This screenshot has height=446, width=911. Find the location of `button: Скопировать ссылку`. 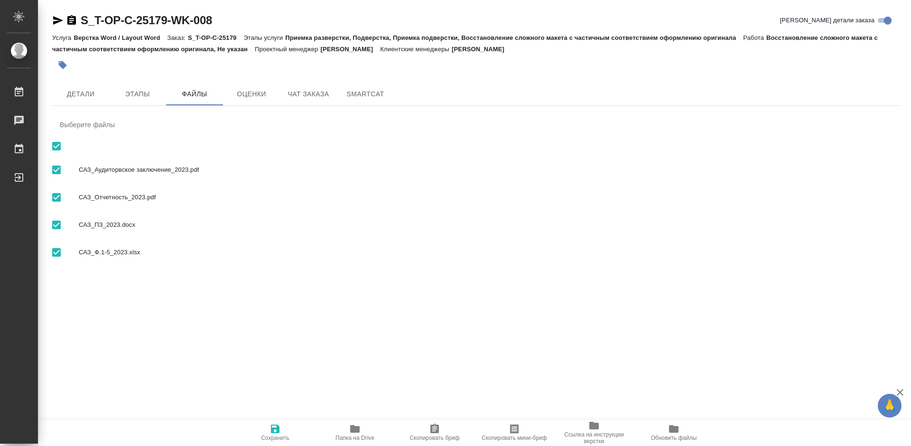

button: Скопировать ссылку is located at coordinates (72, 20).